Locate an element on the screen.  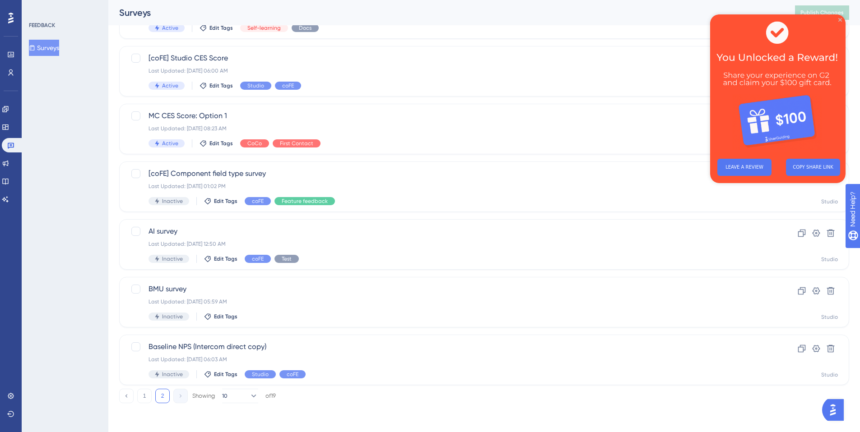
div: of 19 is located at coordinates (270, 396).